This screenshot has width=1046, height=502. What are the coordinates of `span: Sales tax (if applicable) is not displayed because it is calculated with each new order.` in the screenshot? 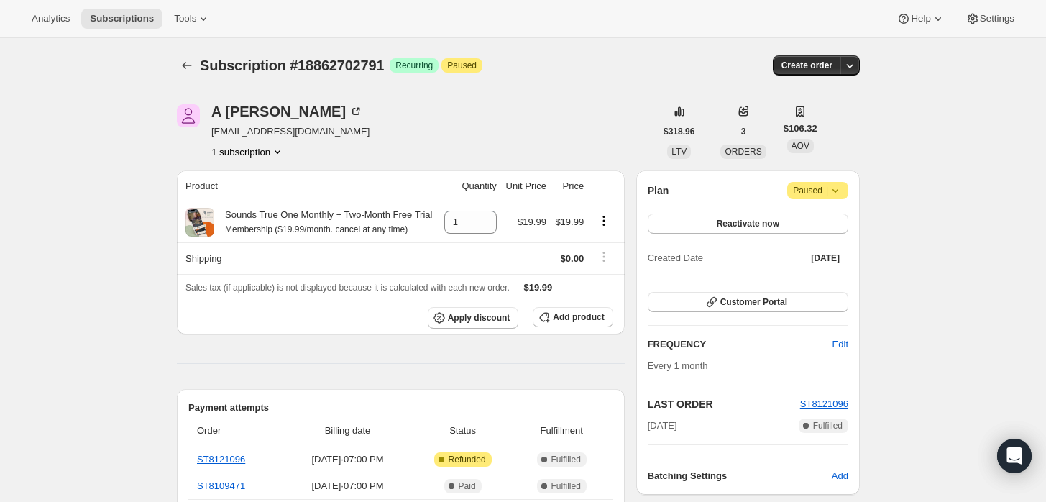 It's located at (347, 288).